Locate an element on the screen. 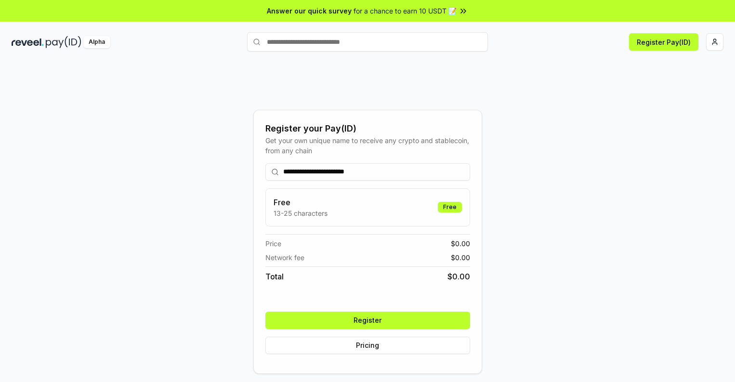  button: Register is located at coordinates (367, 320).